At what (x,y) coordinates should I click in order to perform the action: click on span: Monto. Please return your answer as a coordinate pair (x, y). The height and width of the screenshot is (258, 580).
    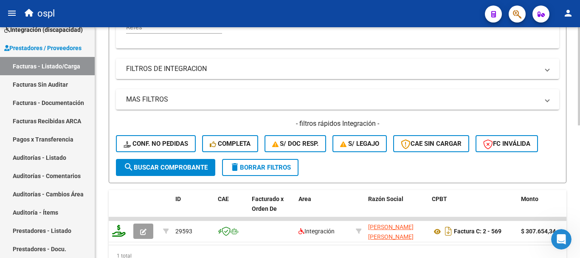
    Looking at the image, I should click on (530, 199).